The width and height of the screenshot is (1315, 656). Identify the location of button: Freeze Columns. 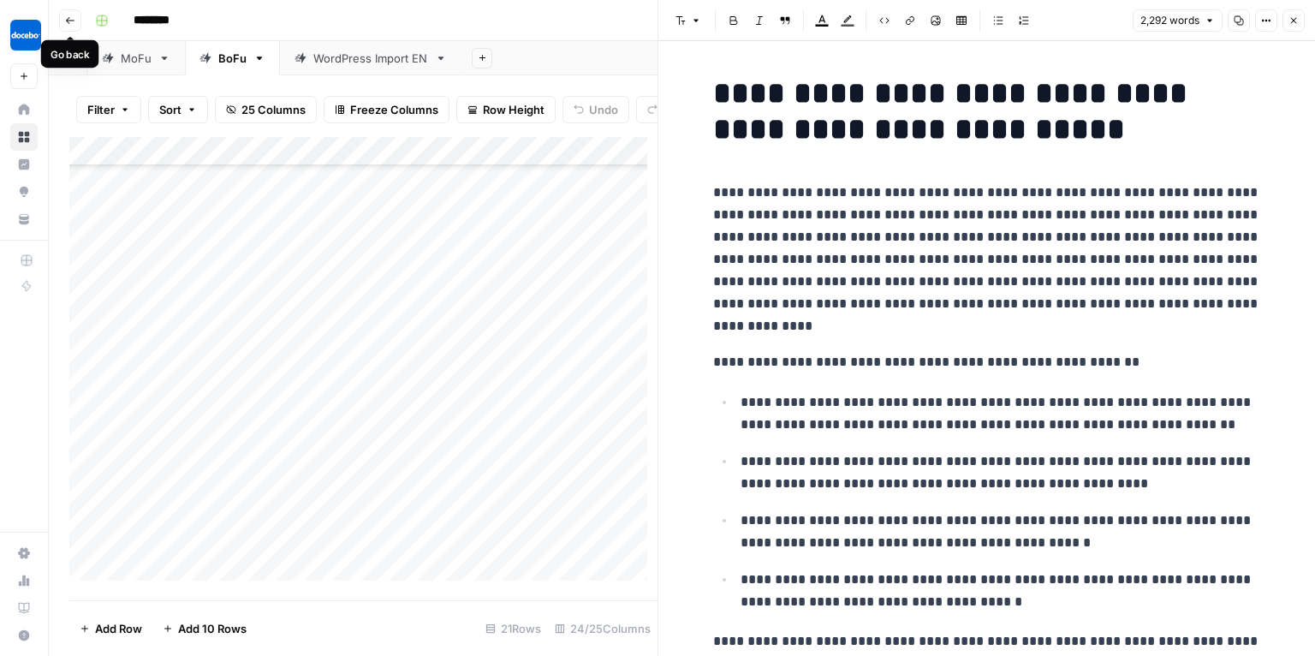
(386, 110).